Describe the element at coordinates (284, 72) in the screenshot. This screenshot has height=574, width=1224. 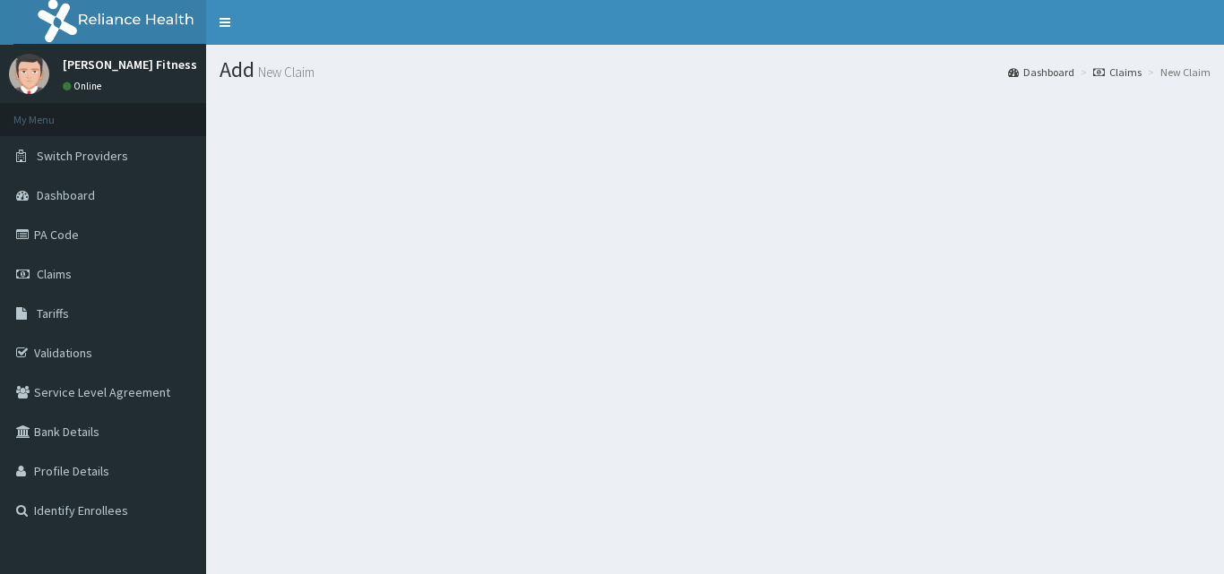
I see `small: New Claim` at that location.